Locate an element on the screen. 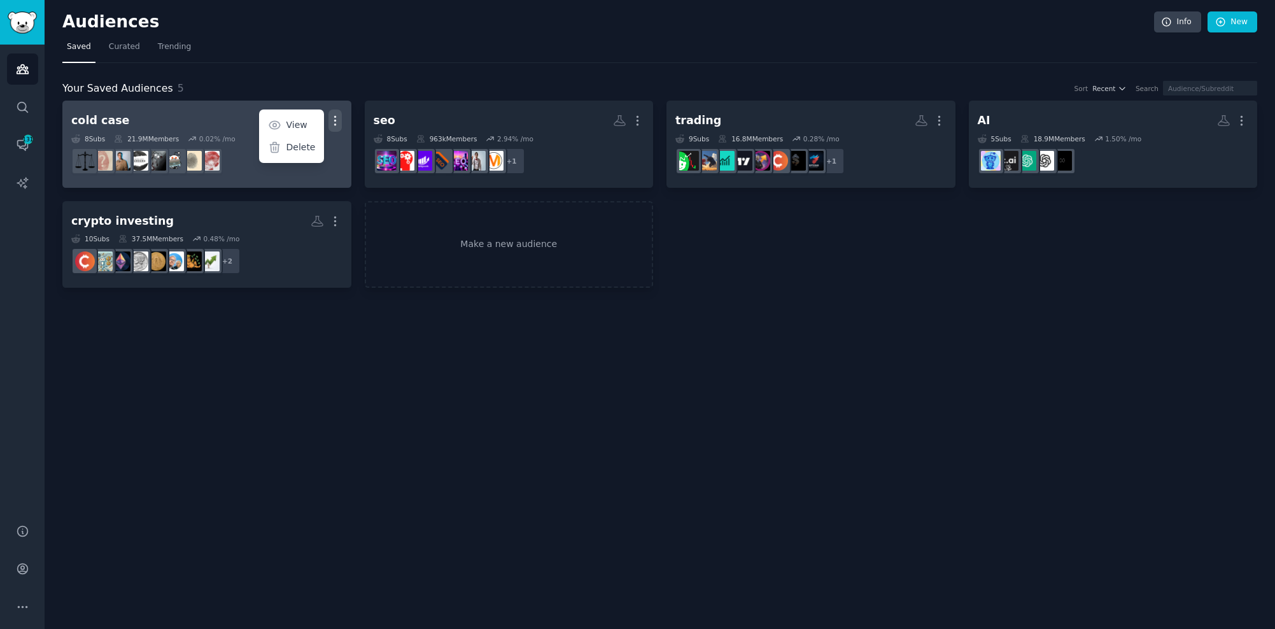  img: ArtificialInteligence is located at coordinates (1062, 160).